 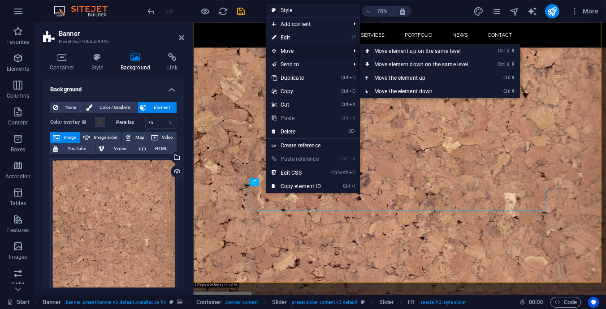 What do you see at coordinates (113, 87) in the screenshot?
I see `h4: Background` at bounding box center [113, 87].